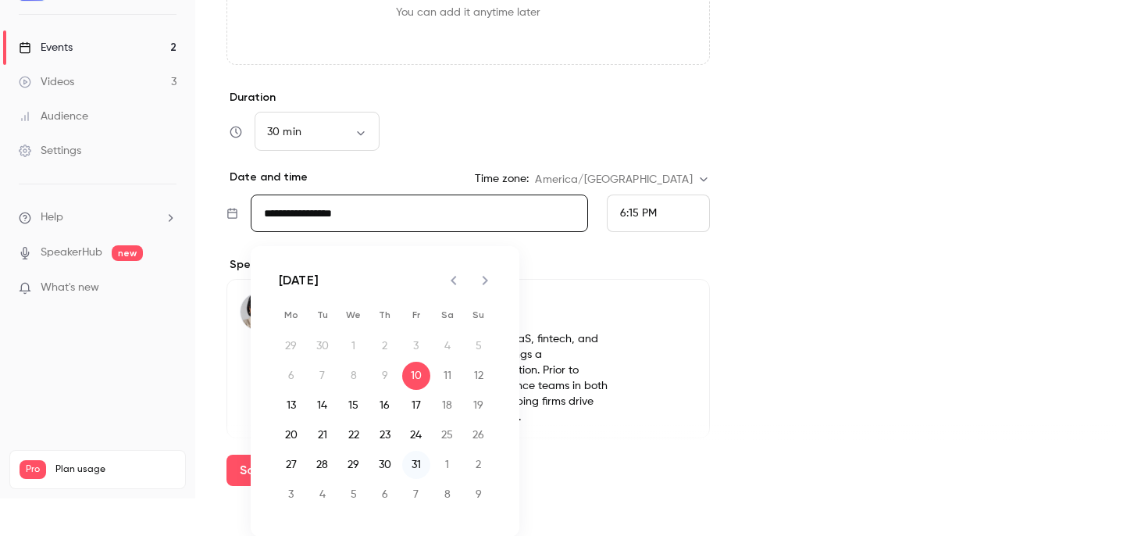  I want to click on button: 22, so click(354, 435).